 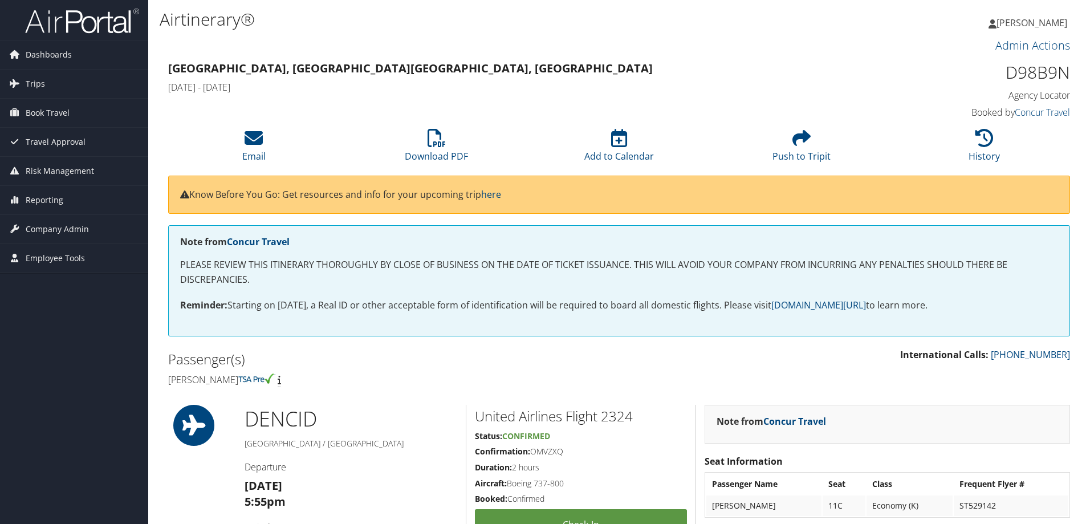 I want to click on span: Confirmed, so click(x=526, y=435).